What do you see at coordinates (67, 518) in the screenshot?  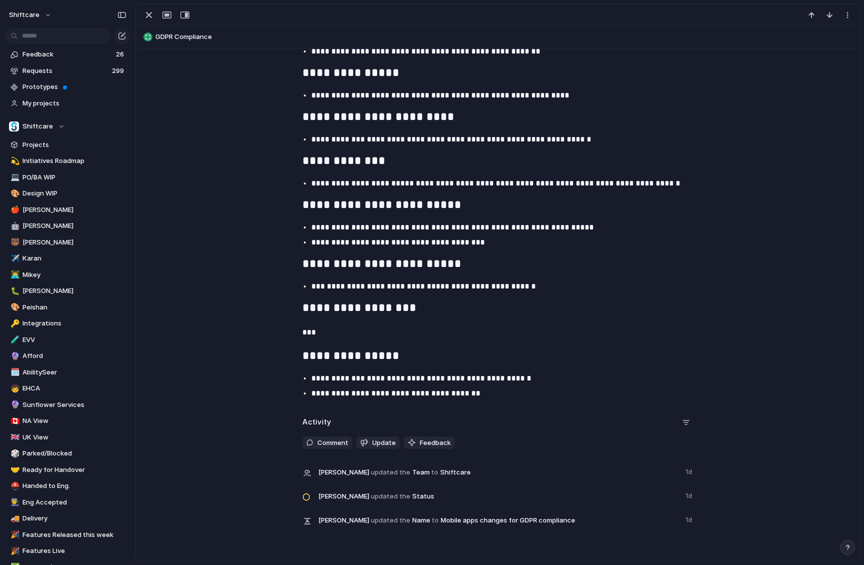 I see `div: 🚚Delivery` at bounding box center [67, 518].